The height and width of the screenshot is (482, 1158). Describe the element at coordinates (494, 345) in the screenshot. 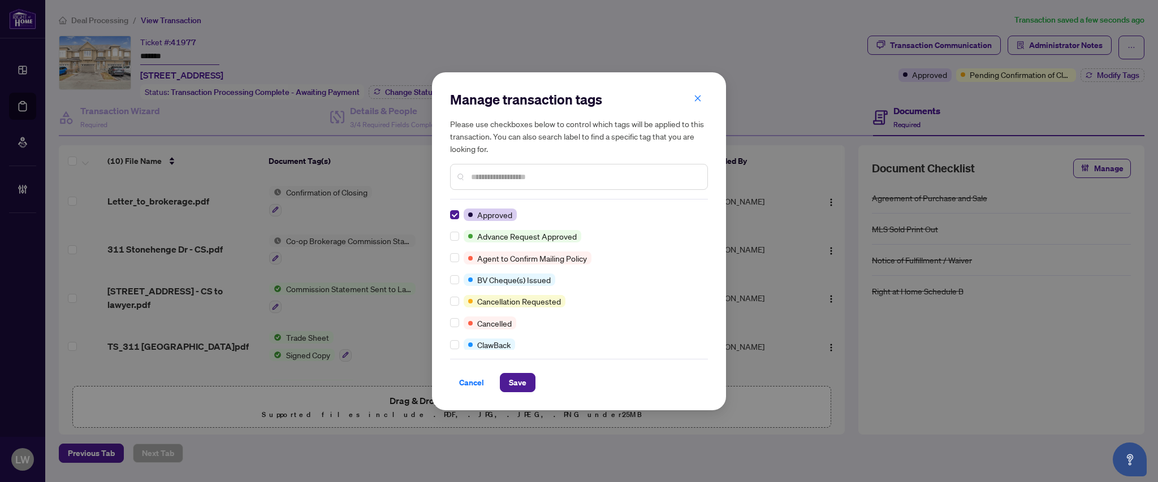

I see `span: ClawBack` at that location.